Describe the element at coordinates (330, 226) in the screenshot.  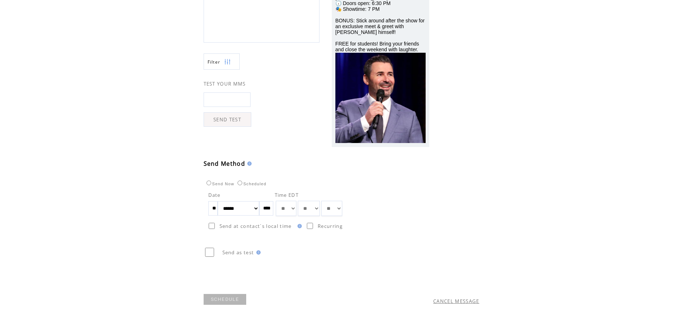
I see `span: Recurring` at that location.